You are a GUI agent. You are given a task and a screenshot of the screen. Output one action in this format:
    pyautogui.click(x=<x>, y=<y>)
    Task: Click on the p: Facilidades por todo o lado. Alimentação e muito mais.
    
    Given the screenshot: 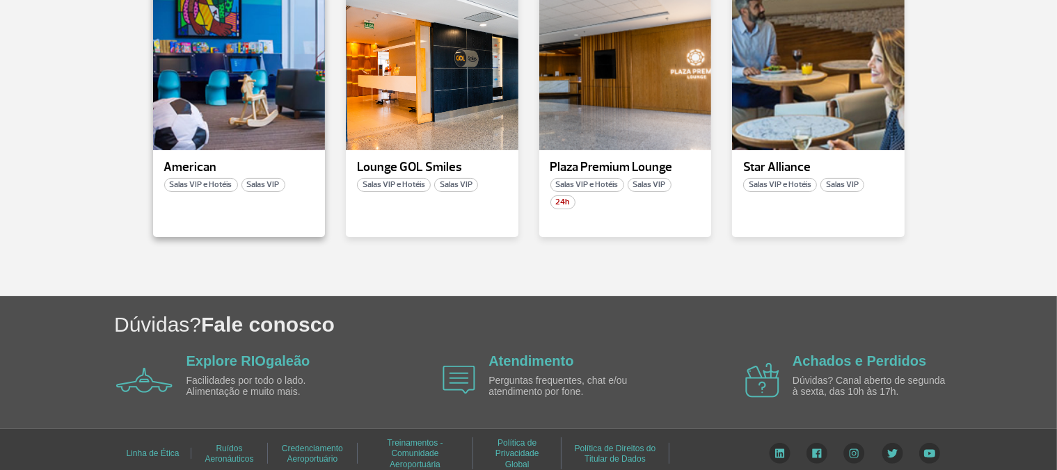 What is the action you would take?
    pyautogui.click(x=266, y=386)
    